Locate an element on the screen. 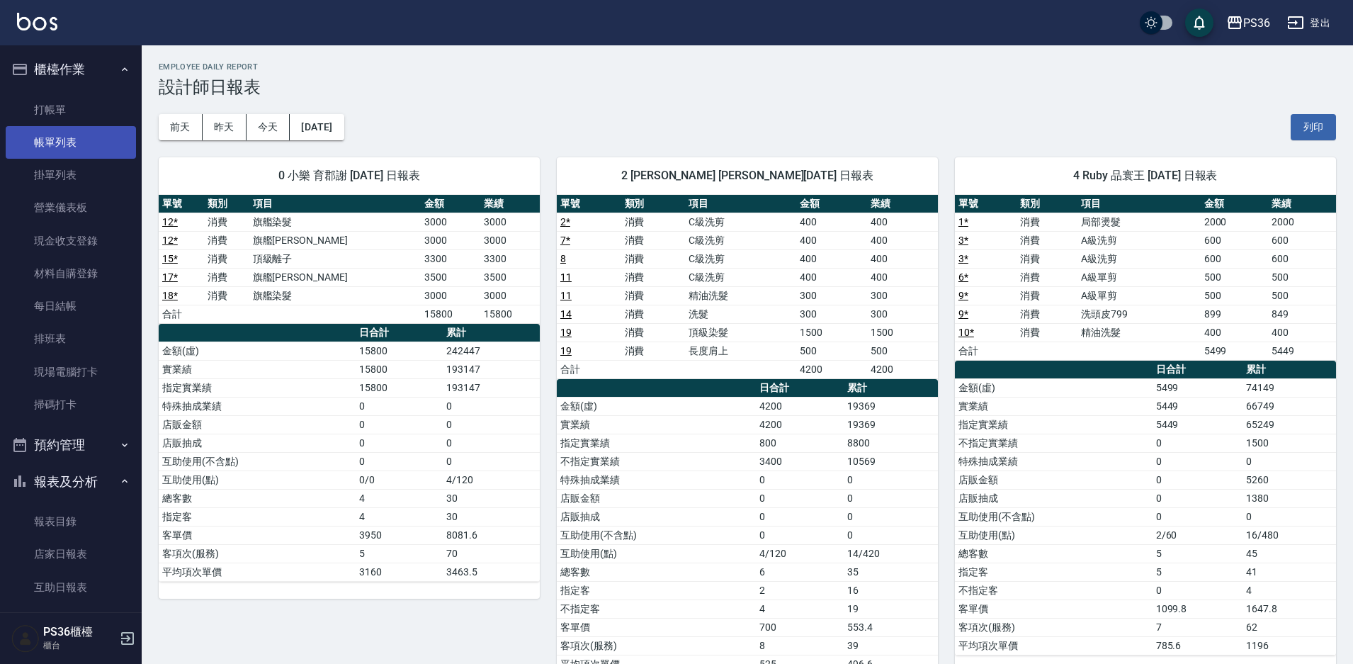 This screenshot has height=664, width=1353. td: 30 is located at coordinates (491, 516).